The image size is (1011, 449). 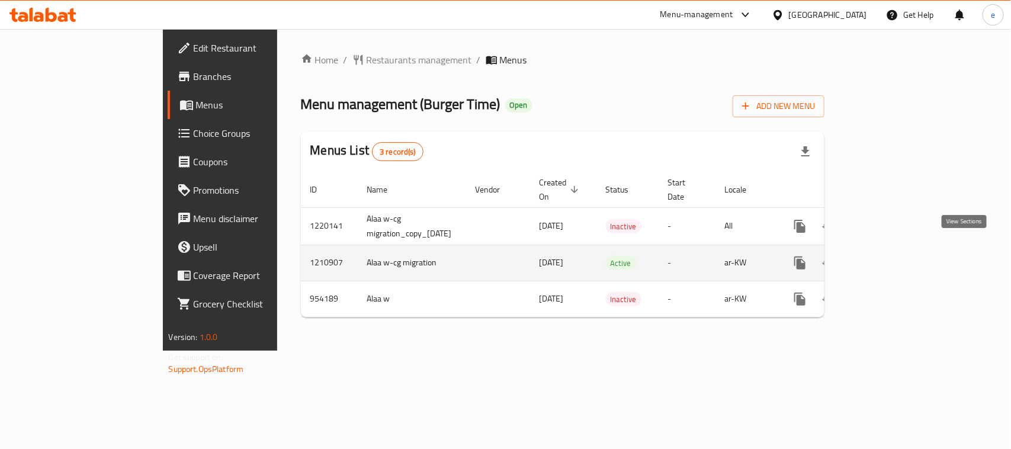 I want to click on span: Name, so click(x=385, y=190).